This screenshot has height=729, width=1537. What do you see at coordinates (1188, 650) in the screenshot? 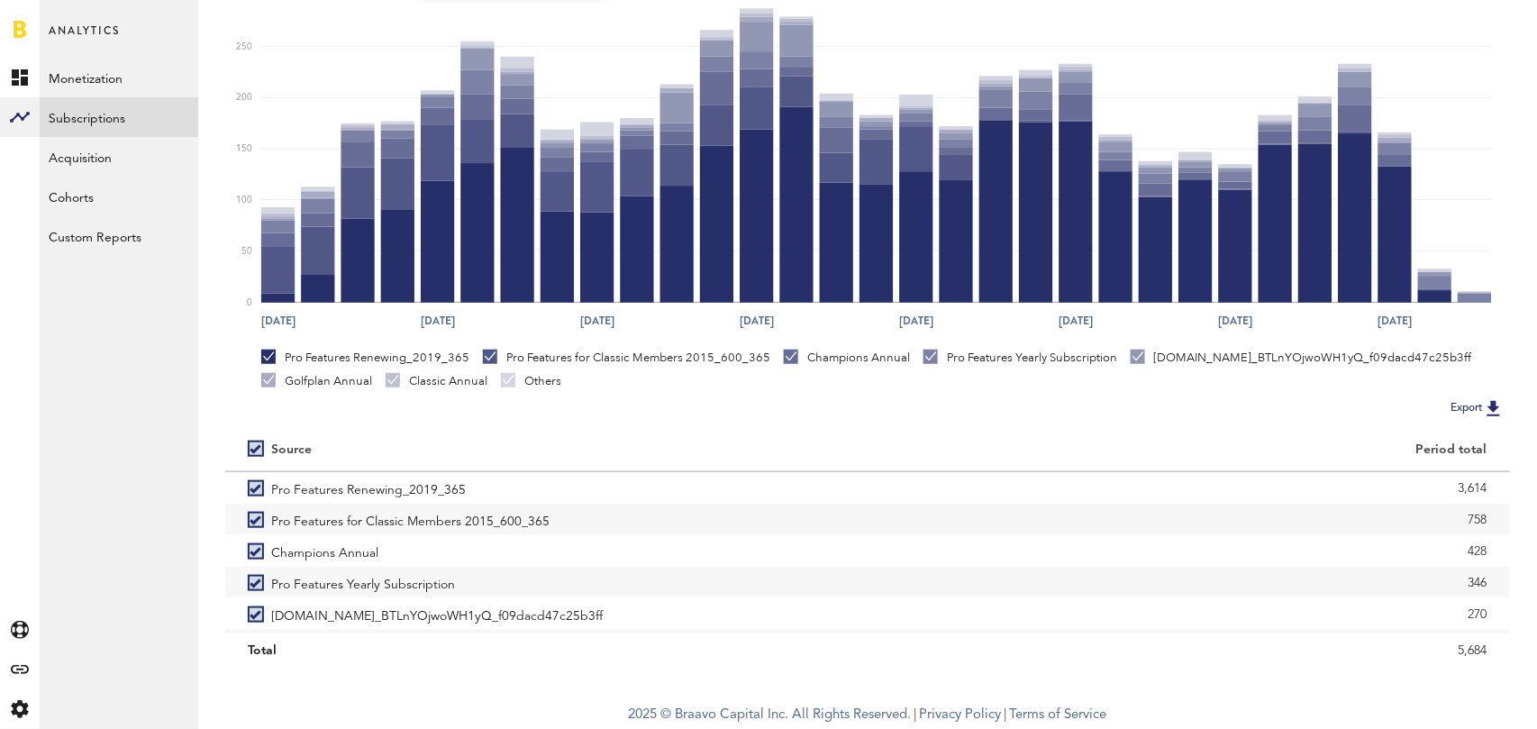
I see `div: 5,684` at bounding box center [1188, 650].